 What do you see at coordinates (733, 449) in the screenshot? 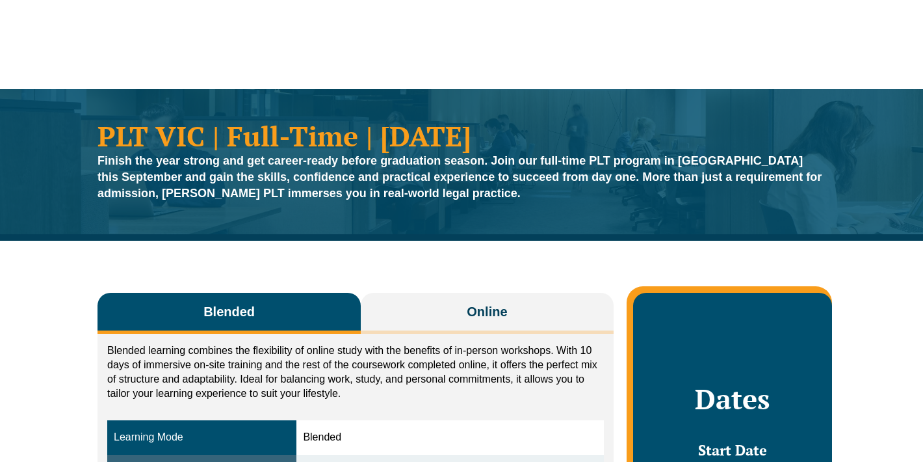
I see `span: Start Date` at bounding box center [733, 449].